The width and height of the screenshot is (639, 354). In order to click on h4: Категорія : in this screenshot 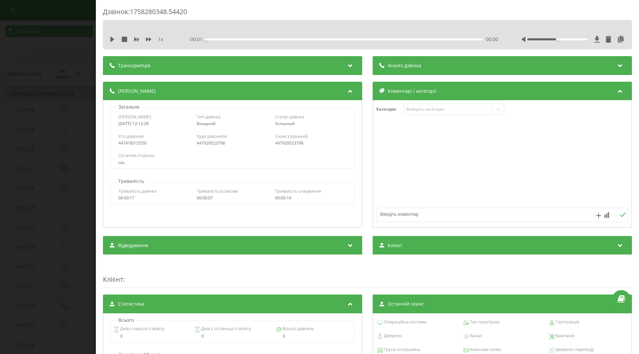, I will do `click(390, 109)`.